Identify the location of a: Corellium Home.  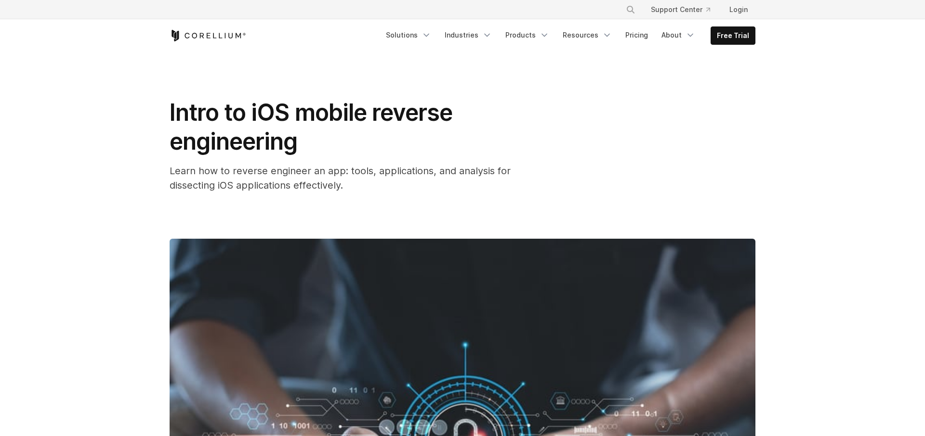
(208, 36).